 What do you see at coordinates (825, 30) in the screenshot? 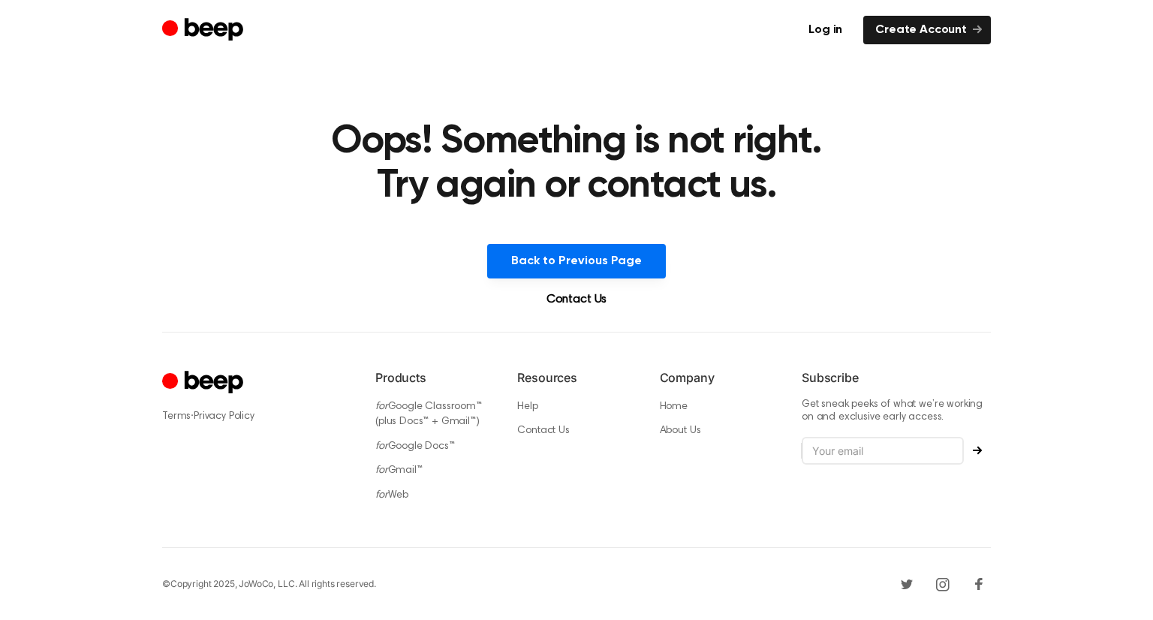
I see `a: Log in` at bounding box center [825, 30].